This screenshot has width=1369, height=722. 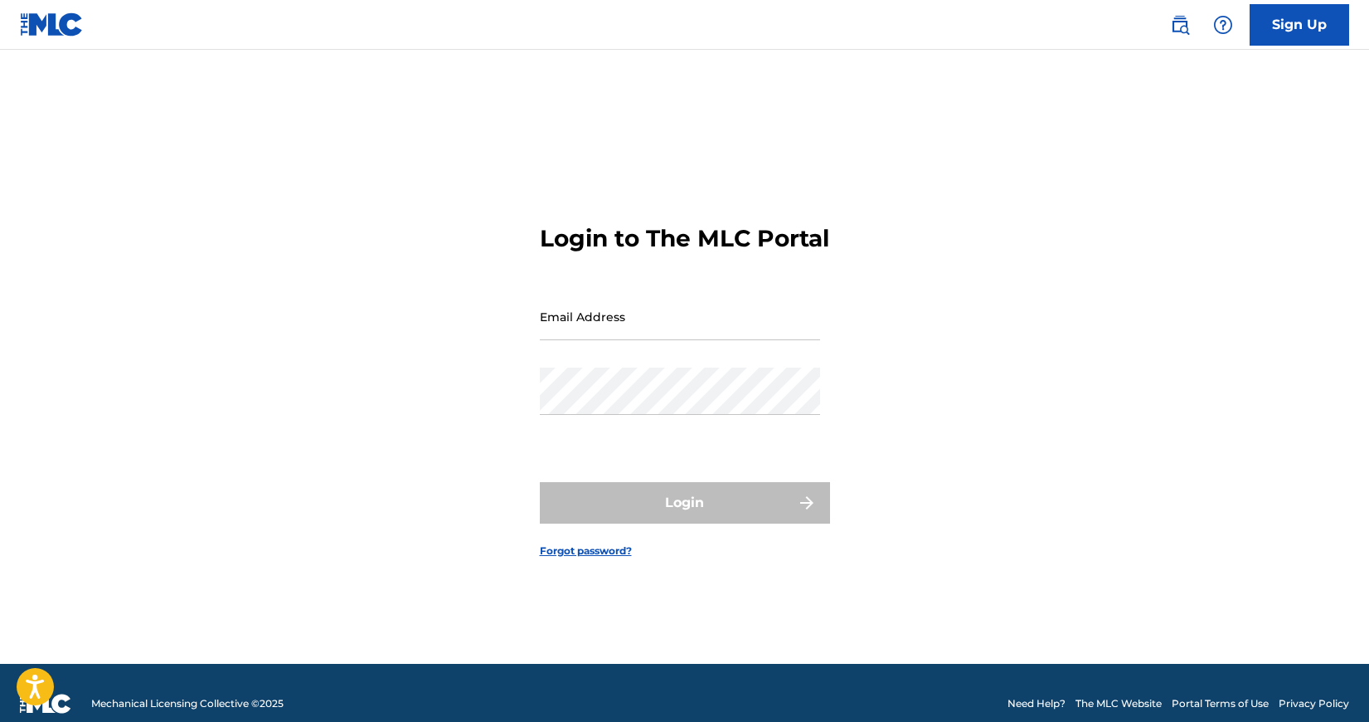 I want to click on img: logo, so click(x=46, y=703).